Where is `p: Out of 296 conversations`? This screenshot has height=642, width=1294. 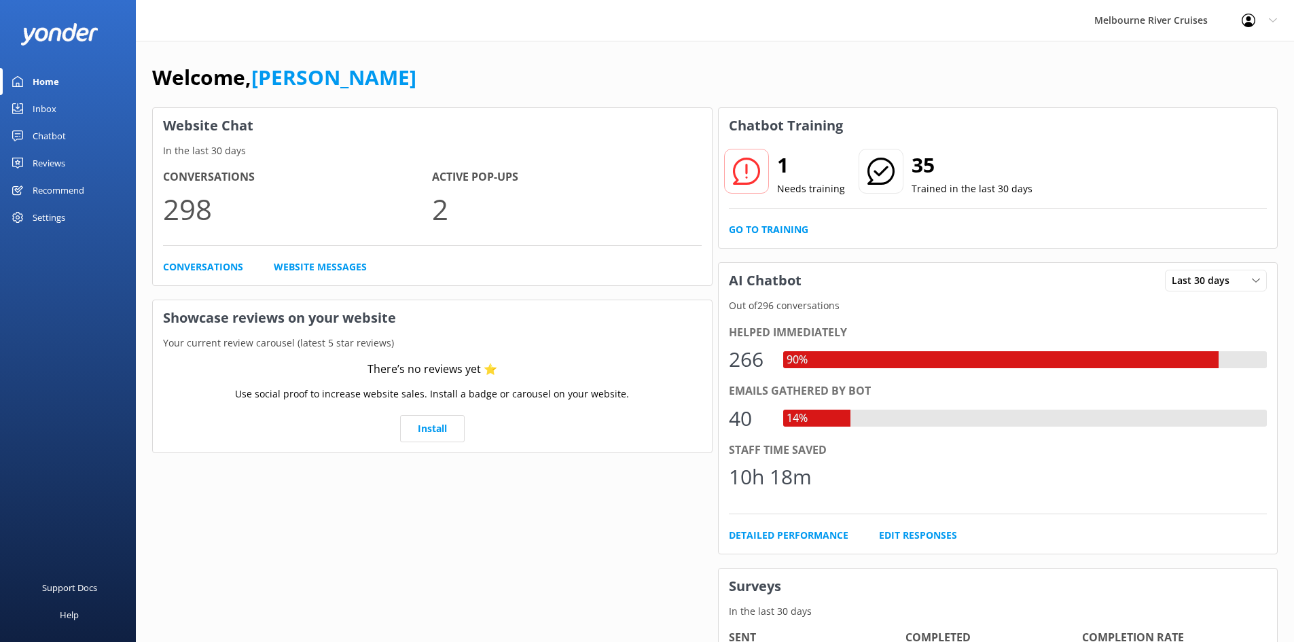
p: Out of 296 conversations is located at coordinates (998, 306).